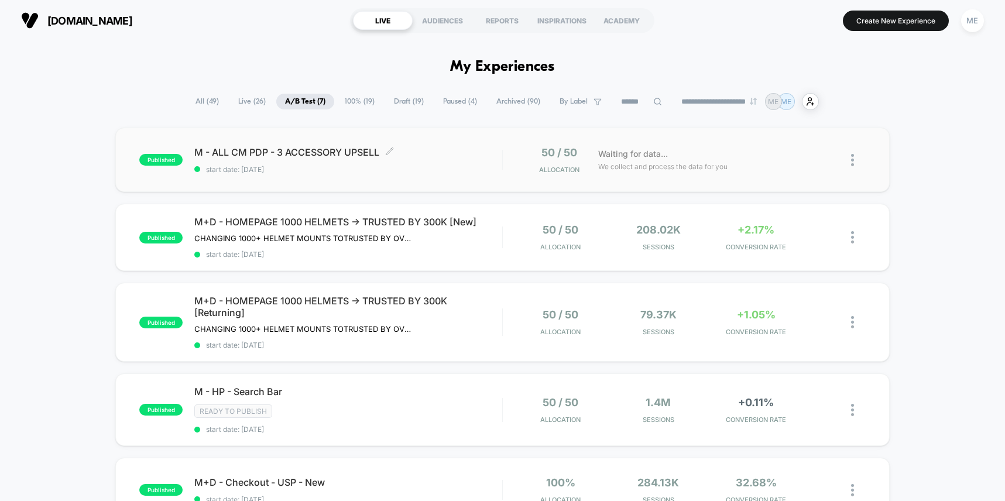  I want to click on span: We collect and process the data for you, so click(663, 166).